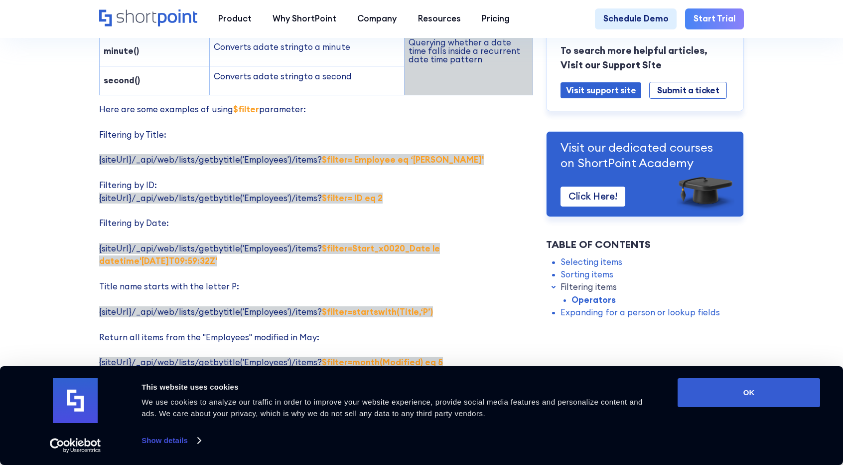 The width and height of the screenshot is (843, 465). I want to click on div: Table of Contents, so click(646, 244).